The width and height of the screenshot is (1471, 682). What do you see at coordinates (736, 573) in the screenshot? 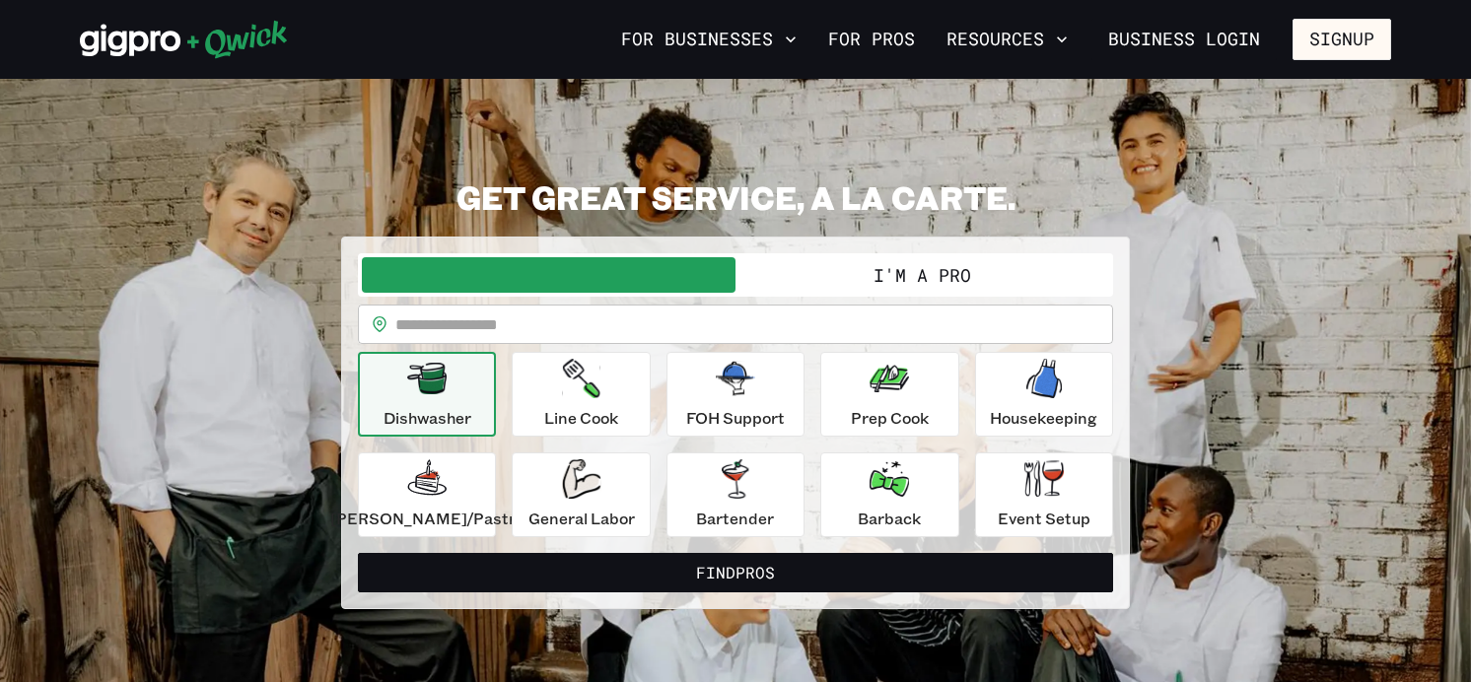
I see `button: FindPros` at bounding box center [736, 573].